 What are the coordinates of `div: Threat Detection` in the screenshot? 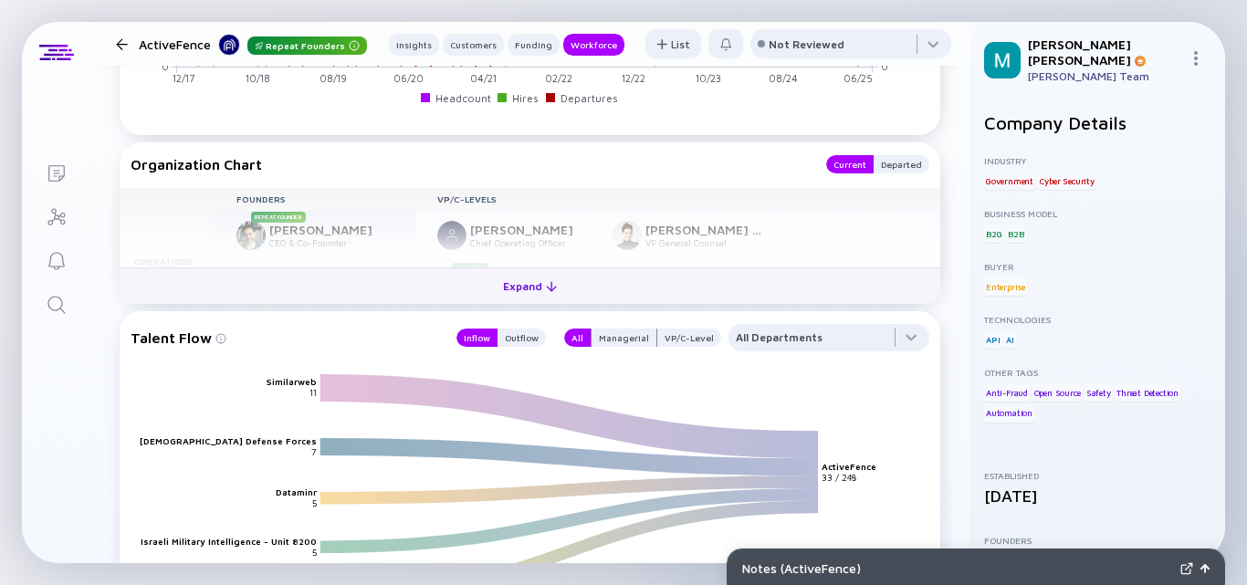 It's located at (1148, 393).